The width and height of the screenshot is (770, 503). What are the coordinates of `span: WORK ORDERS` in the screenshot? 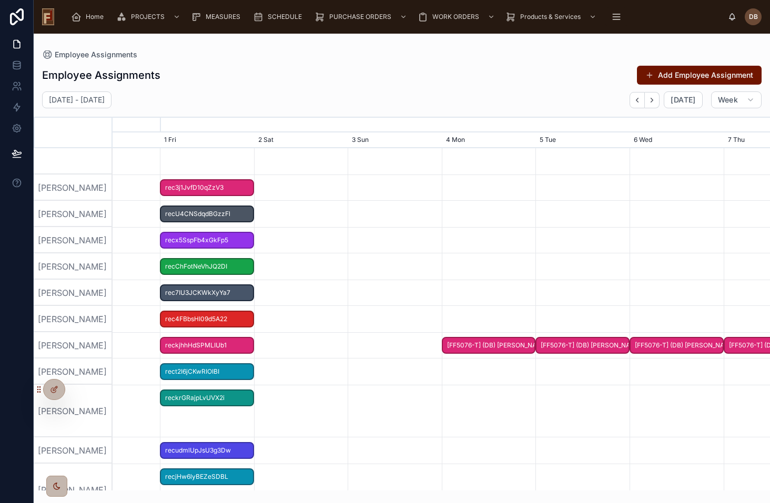 It's located at (455, 17).